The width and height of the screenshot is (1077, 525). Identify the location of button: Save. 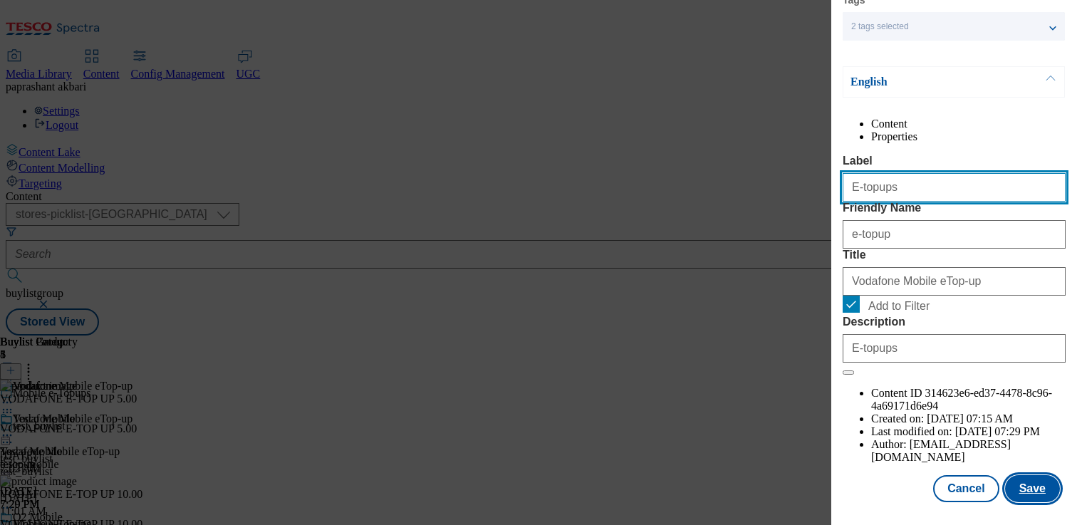
(1032, 489).